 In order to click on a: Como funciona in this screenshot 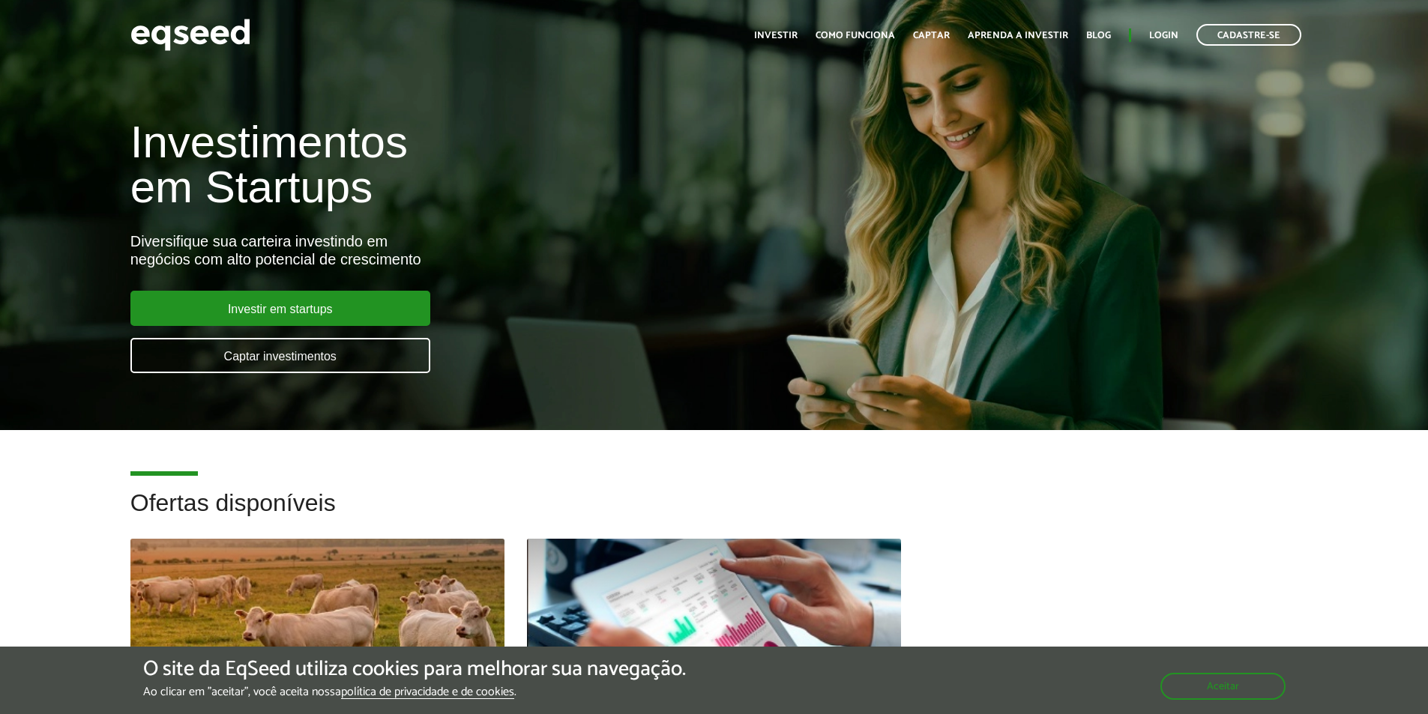, I will do `click(855, 35)`.